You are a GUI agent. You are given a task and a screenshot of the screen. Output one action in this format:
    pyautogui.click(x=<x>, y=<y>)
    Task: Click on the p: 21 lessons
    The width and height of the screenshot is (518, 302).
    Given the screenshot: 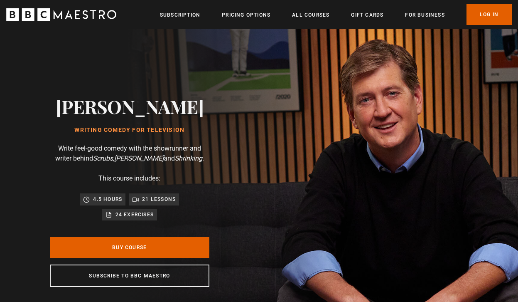 What is the action you would take?
    pyautogui.click(x=159, y=199)
    